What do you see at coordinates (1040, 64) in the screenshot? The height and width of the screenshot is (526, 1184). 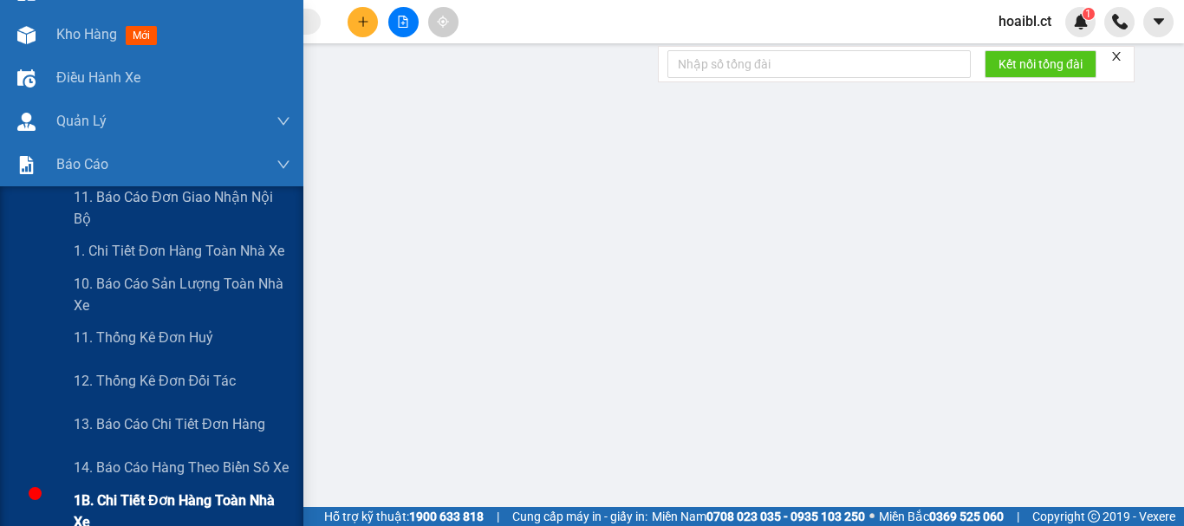 I see `span: Kết nối tổng đài` at bounding box center [1040, 64].